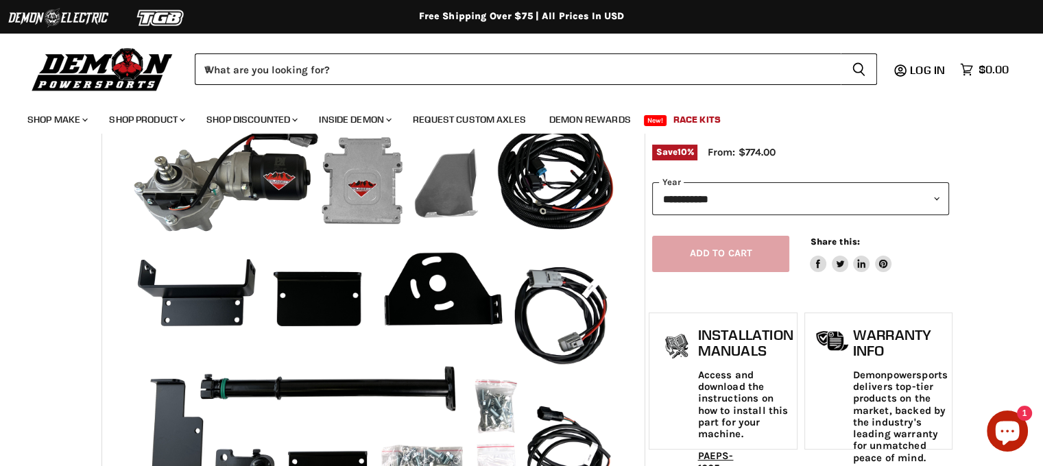 The height and width of the screenshot is (466, 1043). What do you see at coordinates (682, 151) in the screenshot?
I see `span: 10` at bounding box center [682, 151].